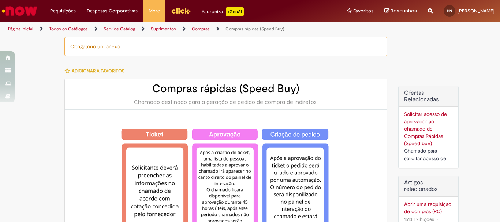  I want to click on a: Service Catalog, so click(119, 29).